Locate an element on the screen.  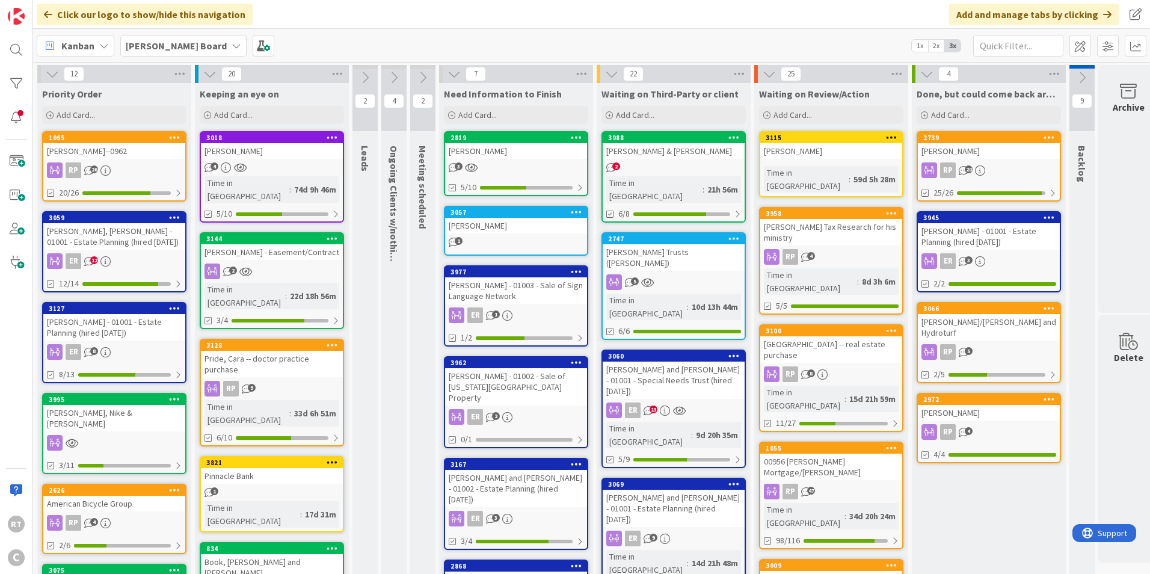
span: 1 is located at coordinates (496, 314).